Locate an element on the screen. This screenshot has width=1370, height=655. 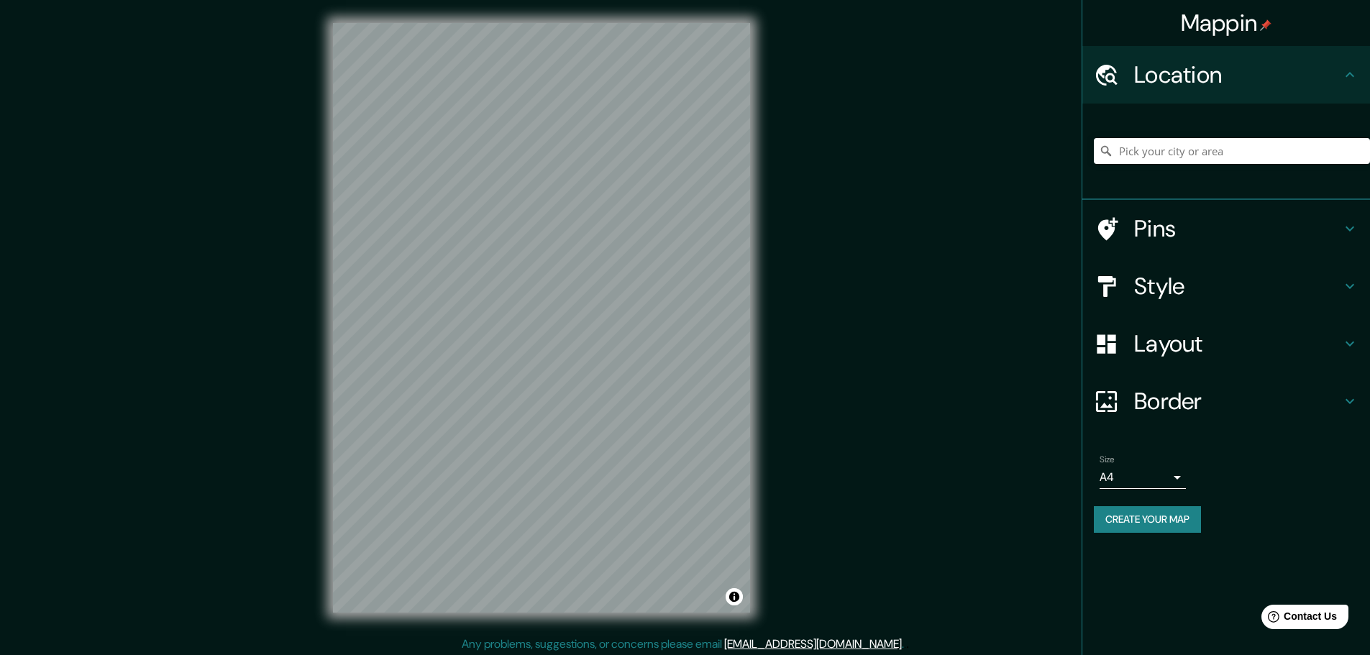
h4: Layout is located at coordinates (1238, 344).